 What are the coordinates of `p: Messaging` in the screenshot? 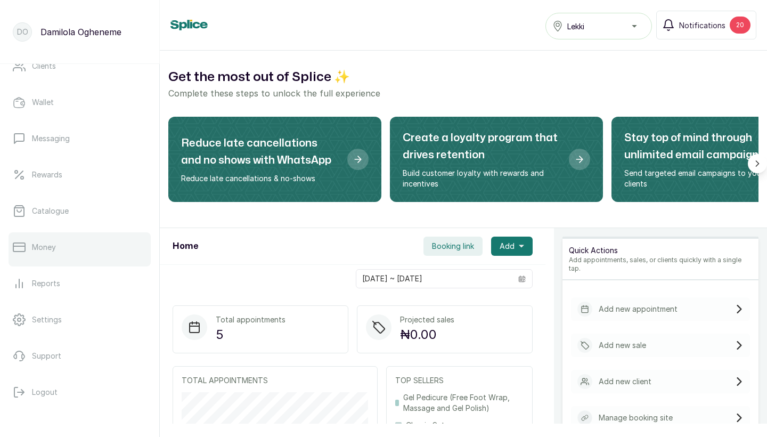 It's located at (51, 139).